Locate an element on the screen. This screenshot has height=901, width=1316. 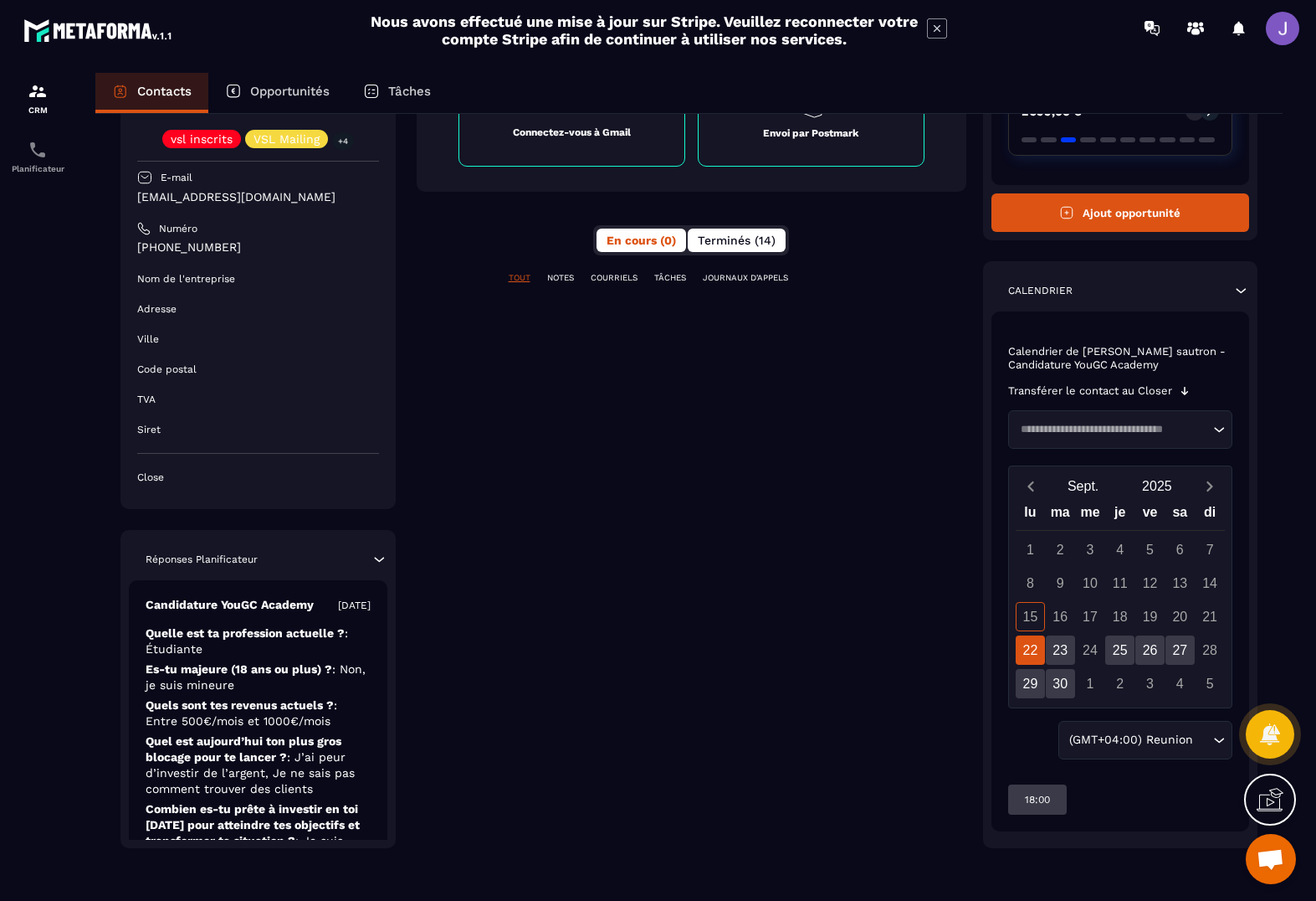
p: Quels sont tes revenus actuels ? is located at coordinates (258, 714).